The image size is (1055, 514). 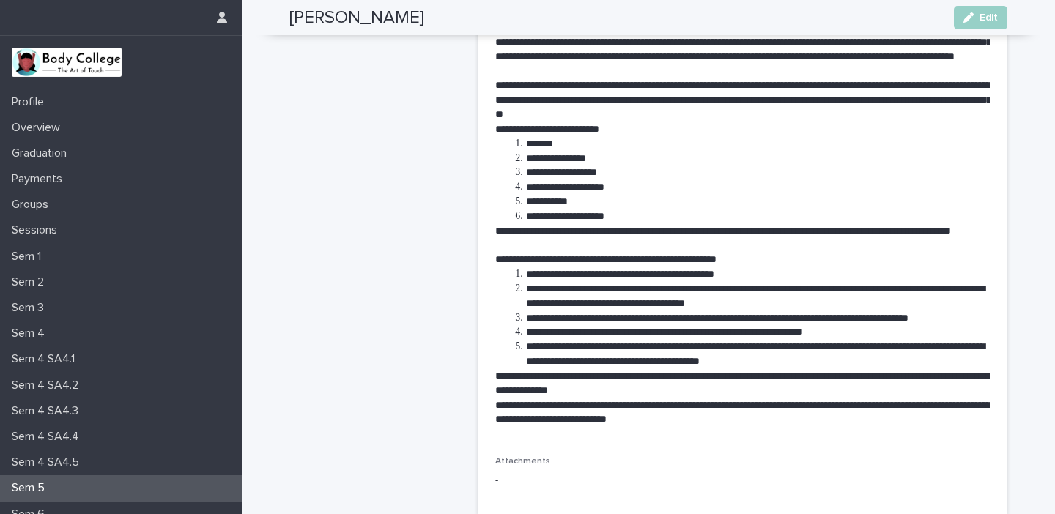 What do you see at coordinates (48, 437) in the screenshot?
I see `p: Sem 4 SA4.4` at bounding box center [48, 437].